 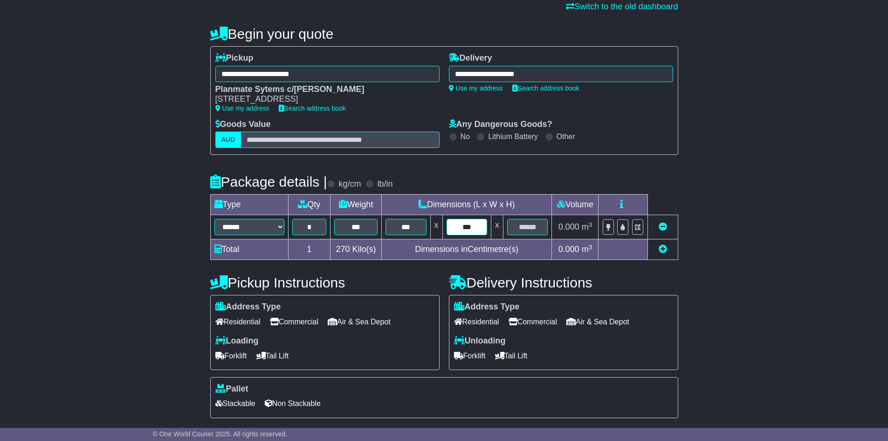 I want to click on label: Delivery, so click(x=470, y=58).